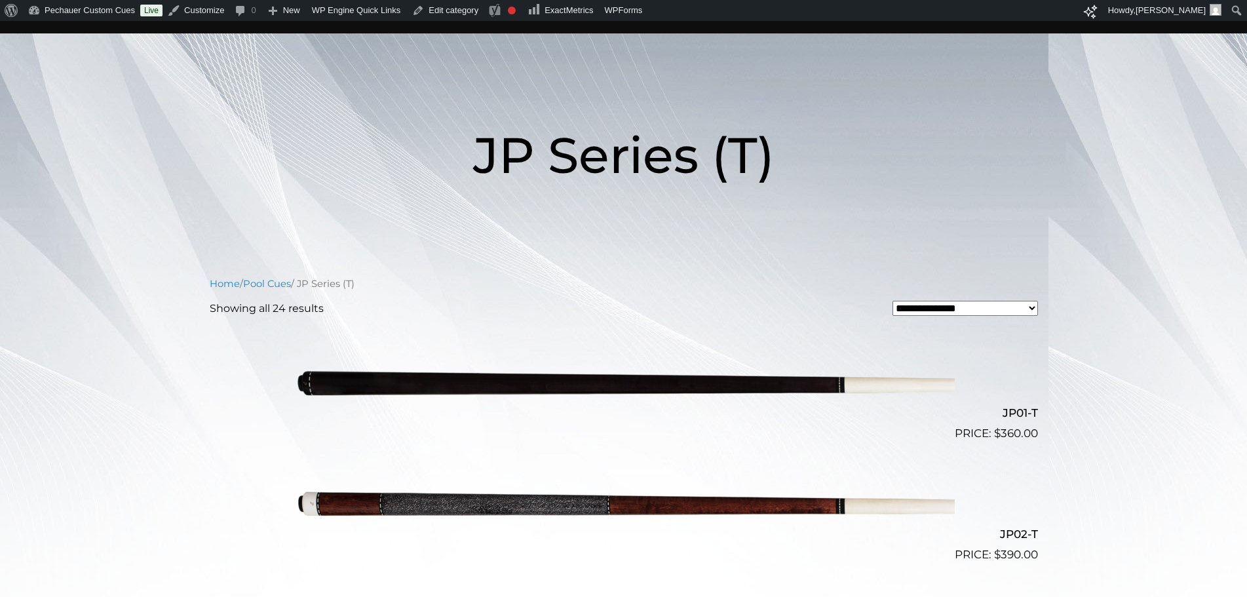 Image resolution: width=1247 pixels, height=597 pixels. What do you see at coordinates (512, 10) in the screenshot?
I see `div: Focus keyphrase not set` at bounding box center [512, 10].